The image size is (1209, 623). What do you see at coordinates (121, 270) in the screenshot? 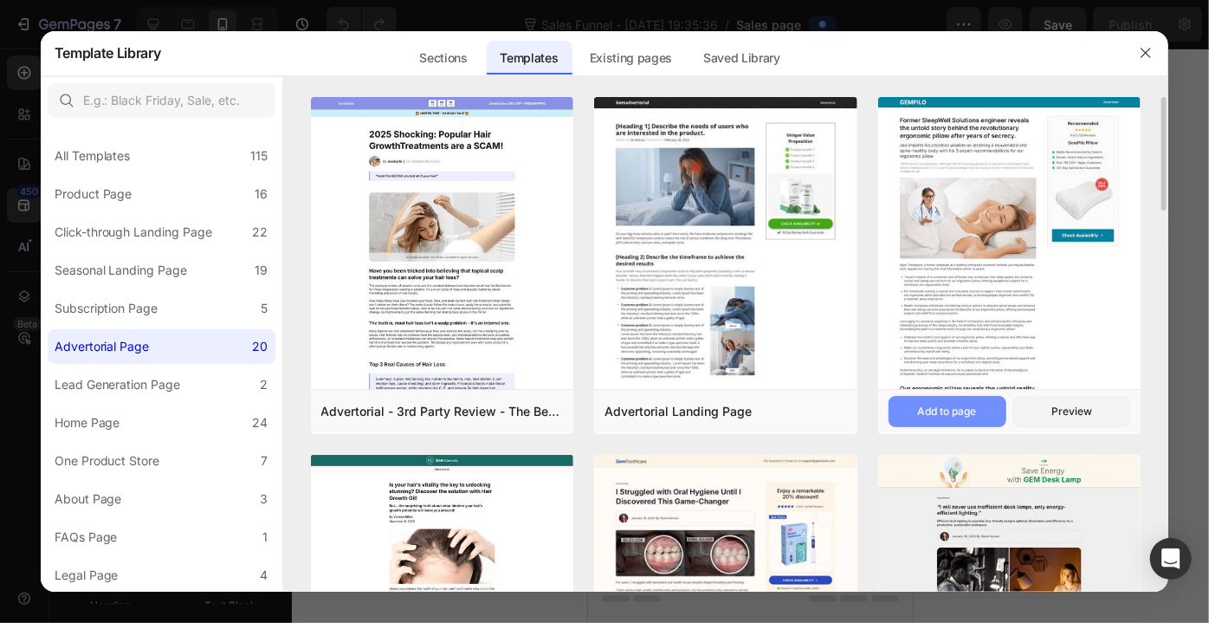
I see `div: Seasonal Landing Page` at bounding box center [121, 270].